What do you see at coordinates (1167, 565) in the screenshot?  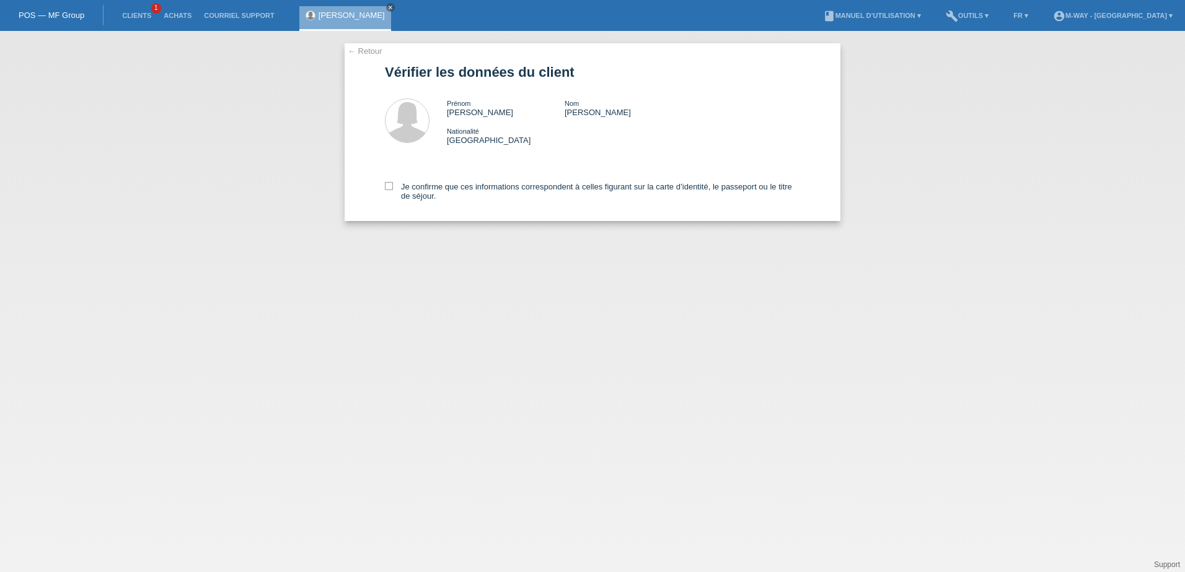 I see `a: Support` at bounding box center [1167, 565].